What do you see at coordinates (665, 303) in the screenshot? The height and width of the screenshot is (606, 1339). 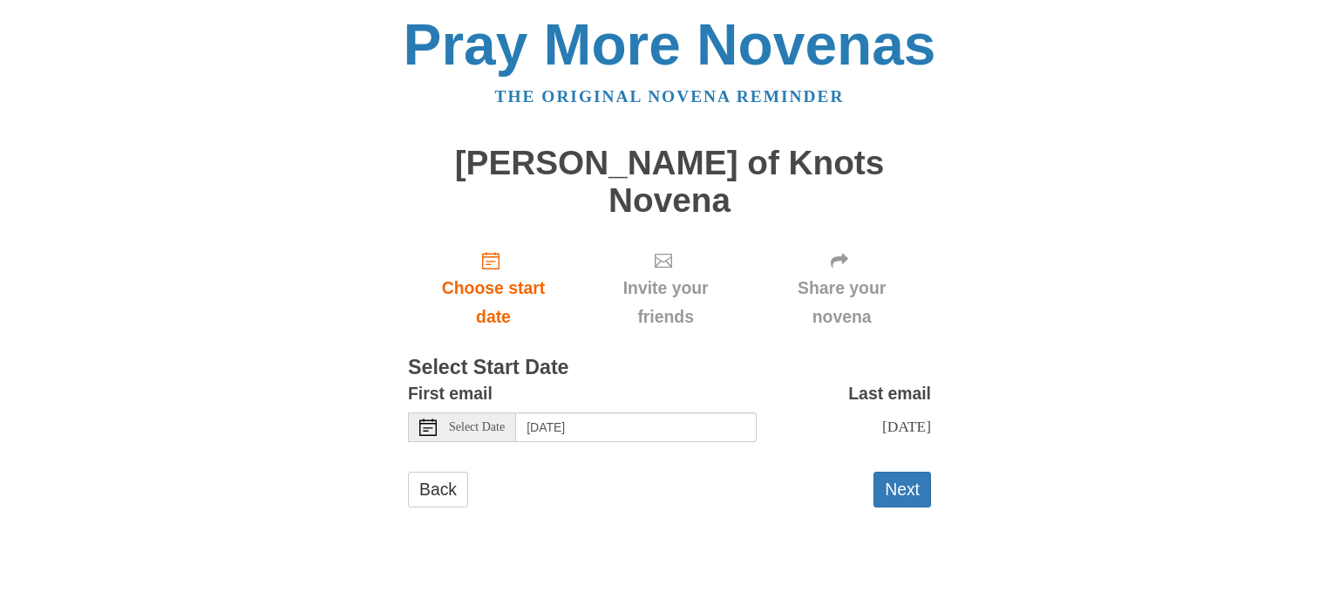 I see `span: Invite your friends` at bounding box center [665, 303].